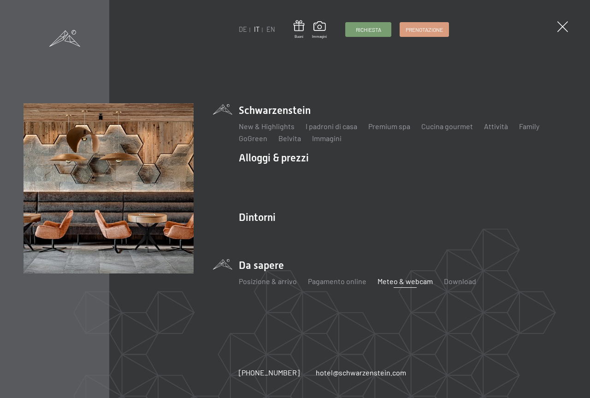 Image resolution: width=590 pixels, height=398 pixels. Describe the element at coordinates (270, 29) in the screenshot. I see `a: EN` at that location.